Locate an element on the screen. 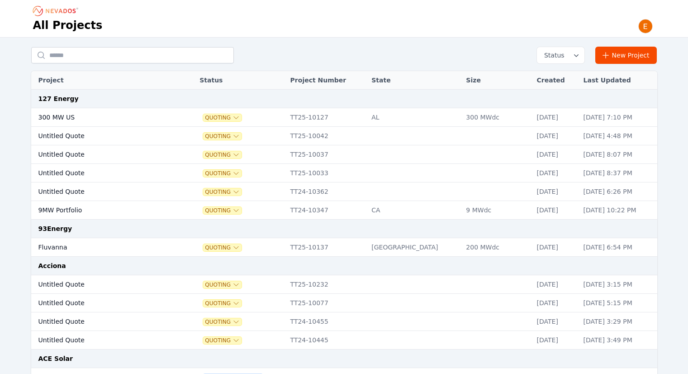 The width and height of the screenshot is (688, 374). td: TT24-10445 is located at coordinates (327, 340).